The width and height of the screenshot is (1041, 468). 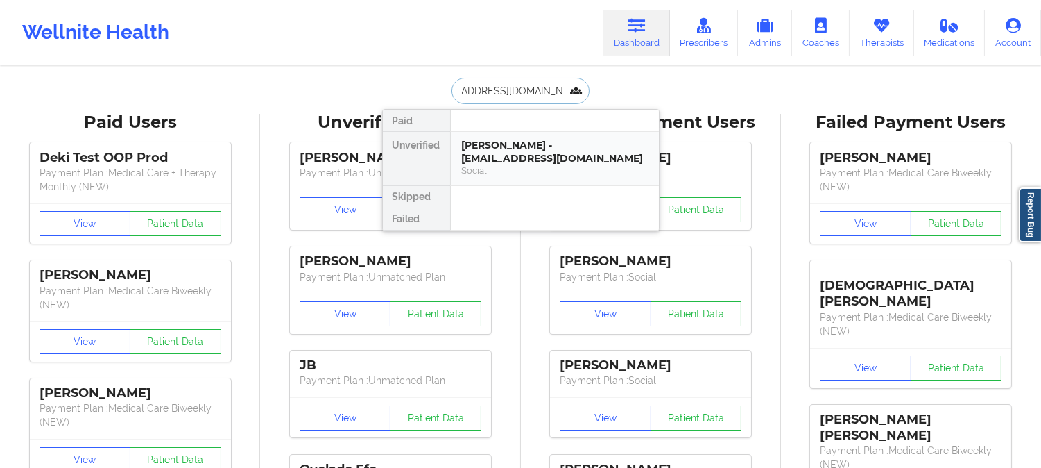 I want to click on a: Dashboard, so click(x=637, y=33).